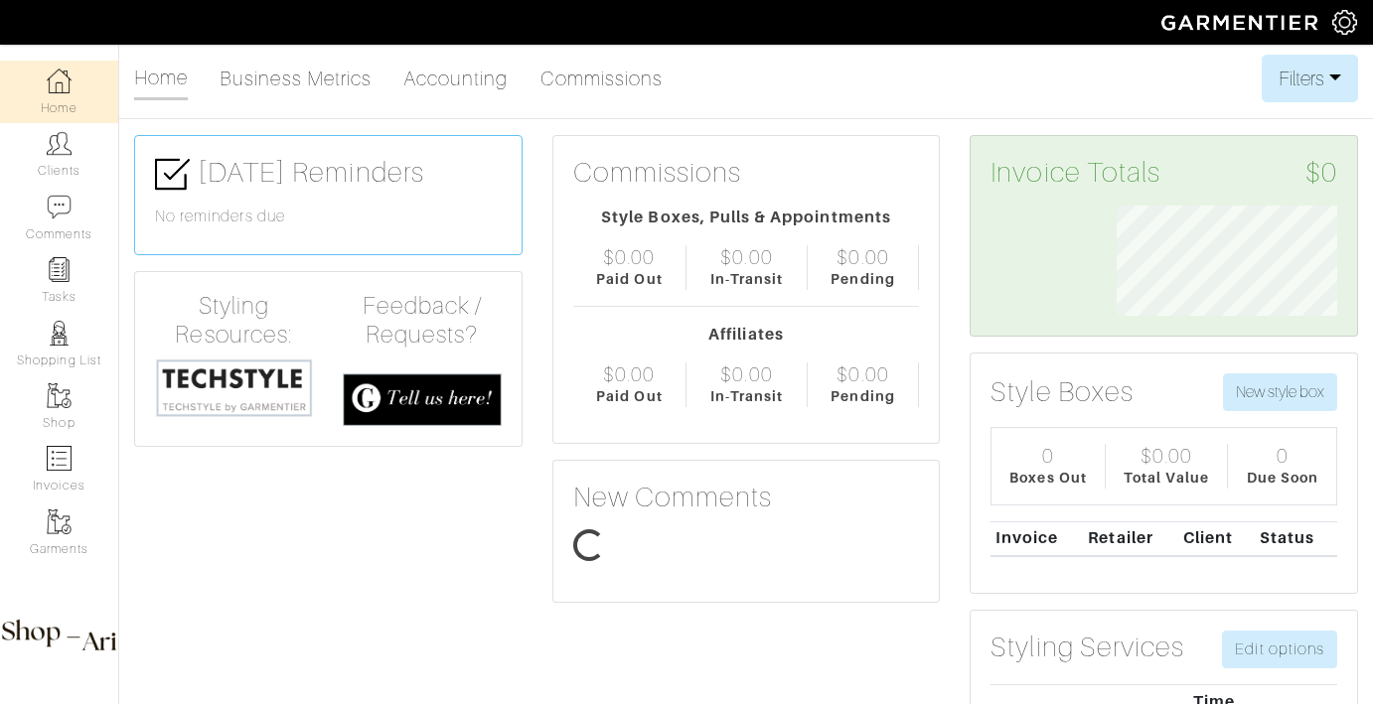 The height and width of the screenshot is (704, 1373). I want to click on h4: Feedback / Requests?, so click(421, 321).